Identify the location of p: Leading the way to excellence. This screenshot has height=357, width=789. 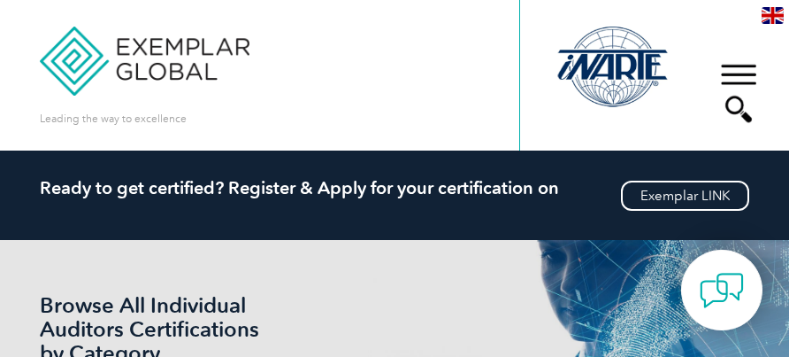
(113, 119).